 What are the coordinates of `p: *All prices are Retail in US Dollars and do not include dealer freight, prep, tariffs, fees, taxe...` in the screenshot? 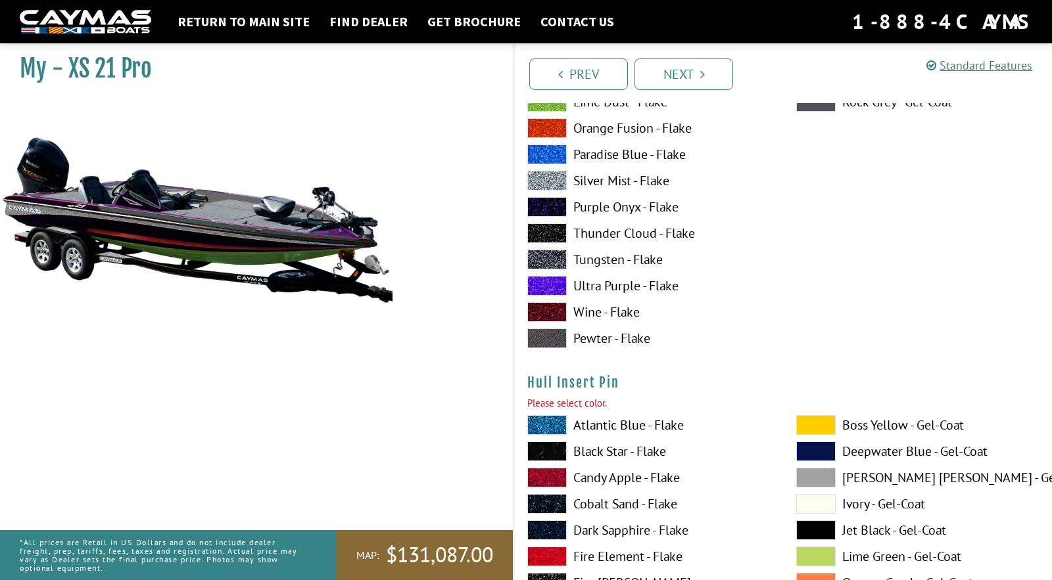 It's located at (163, 555).